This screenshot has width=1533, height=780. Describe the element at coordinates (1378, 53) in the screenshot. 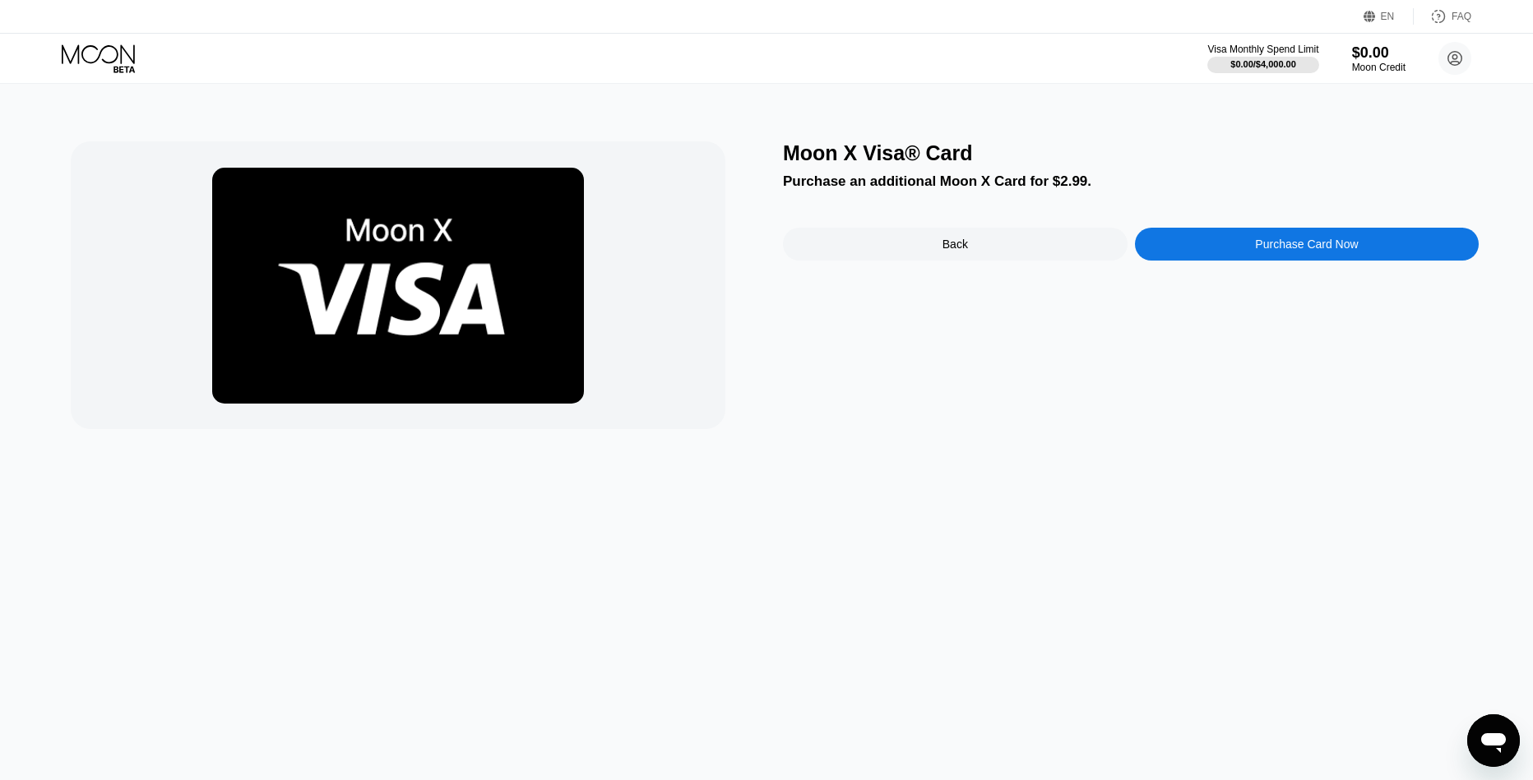

I see `div: $0.00` at that location.